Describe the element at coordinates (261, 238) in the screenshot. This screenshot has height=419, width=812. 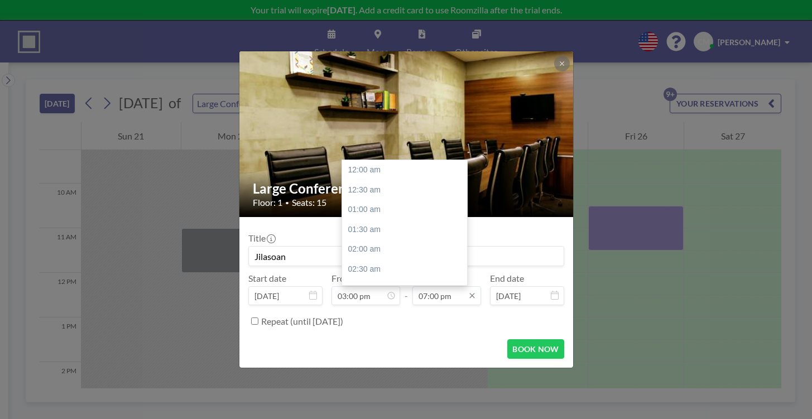
I see `label: Title` at that location.